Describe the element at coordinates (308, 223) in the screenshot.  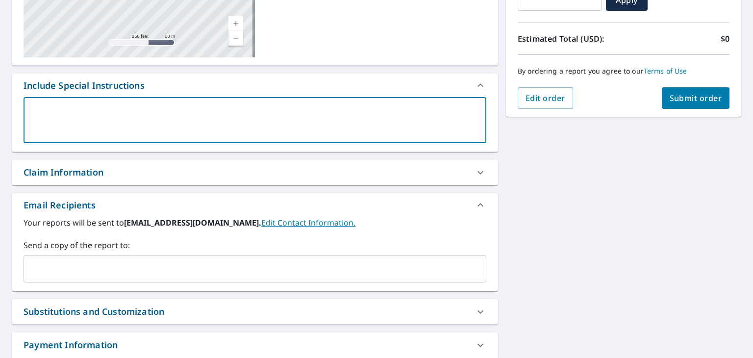
I see `a: EditContactInfo` at that location.